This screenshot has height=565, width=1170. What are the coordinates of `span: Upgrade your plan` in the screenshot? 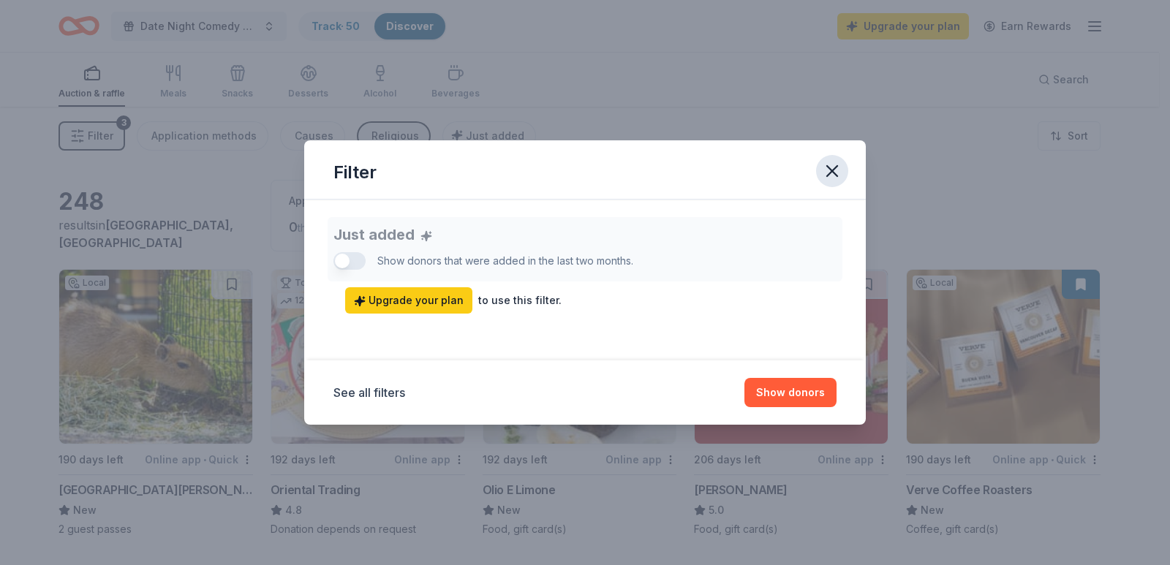 It's located at (409, 301).